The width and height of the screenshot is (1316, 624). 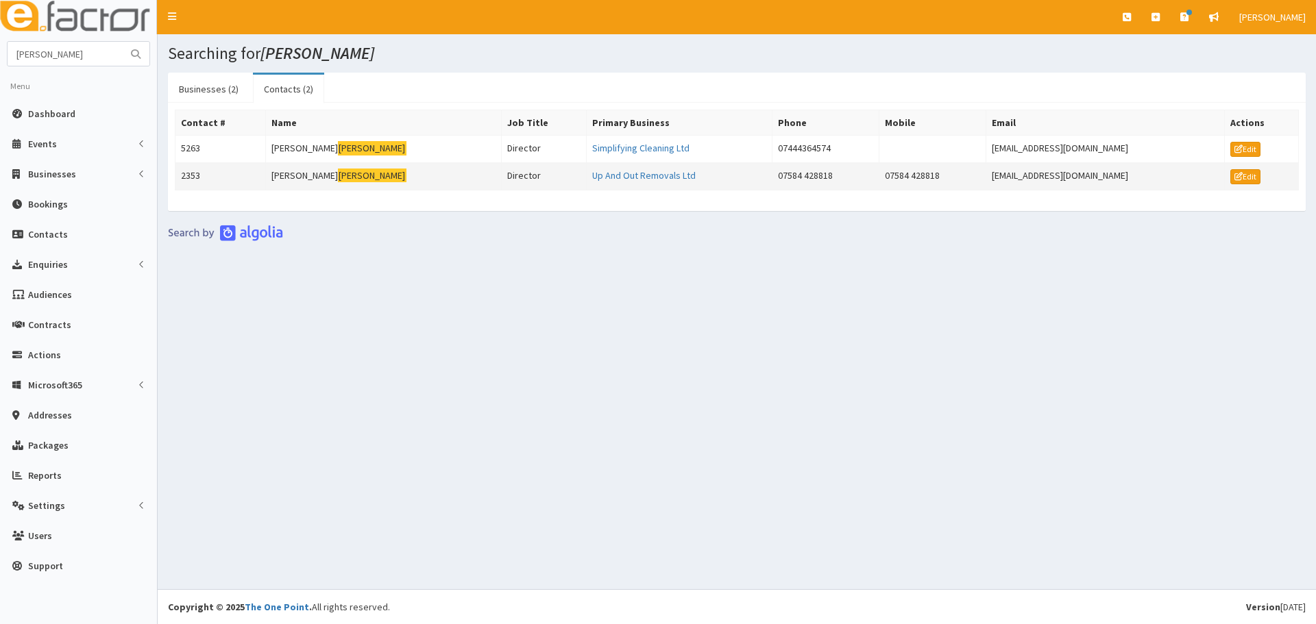 I want to click on th: Email, so click(x=1105, y=123).